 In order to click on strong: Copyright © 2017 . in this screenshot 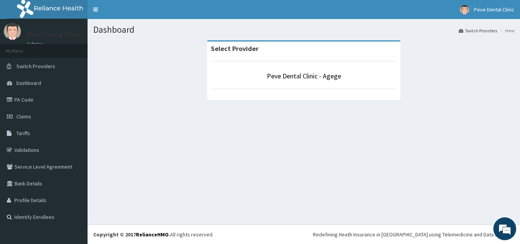, I will do `click(132, 234)`.